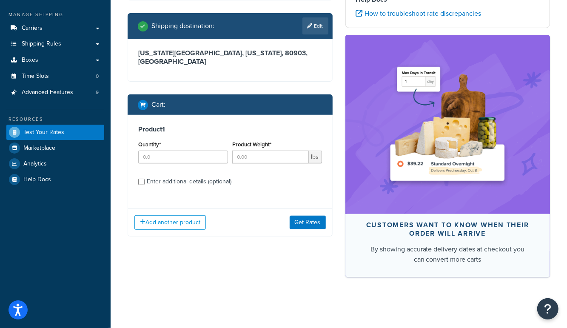 This screenshot has width=567, height=328. Describe the element at coordinates (149, 144) in the screenshot. I see `label: Quantity*` at that location.